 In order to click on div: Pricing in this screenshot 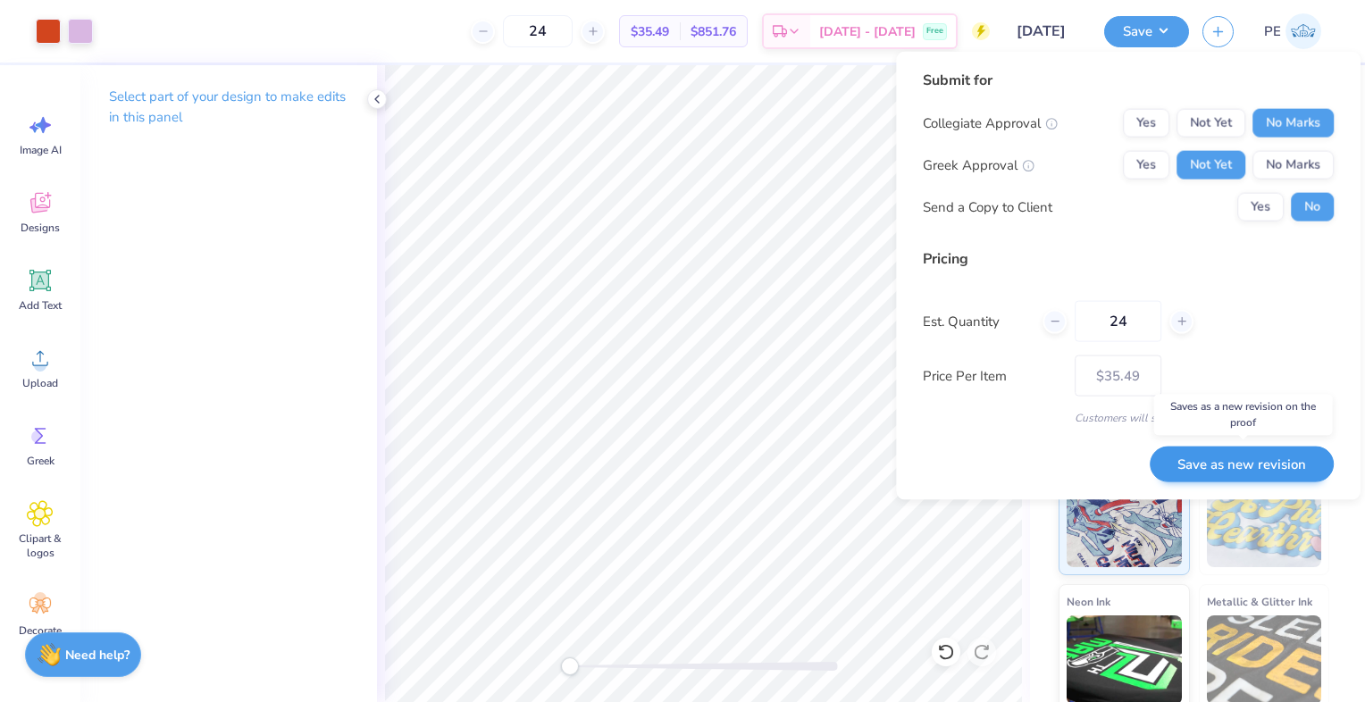, I will do `click(1128, 259)`.